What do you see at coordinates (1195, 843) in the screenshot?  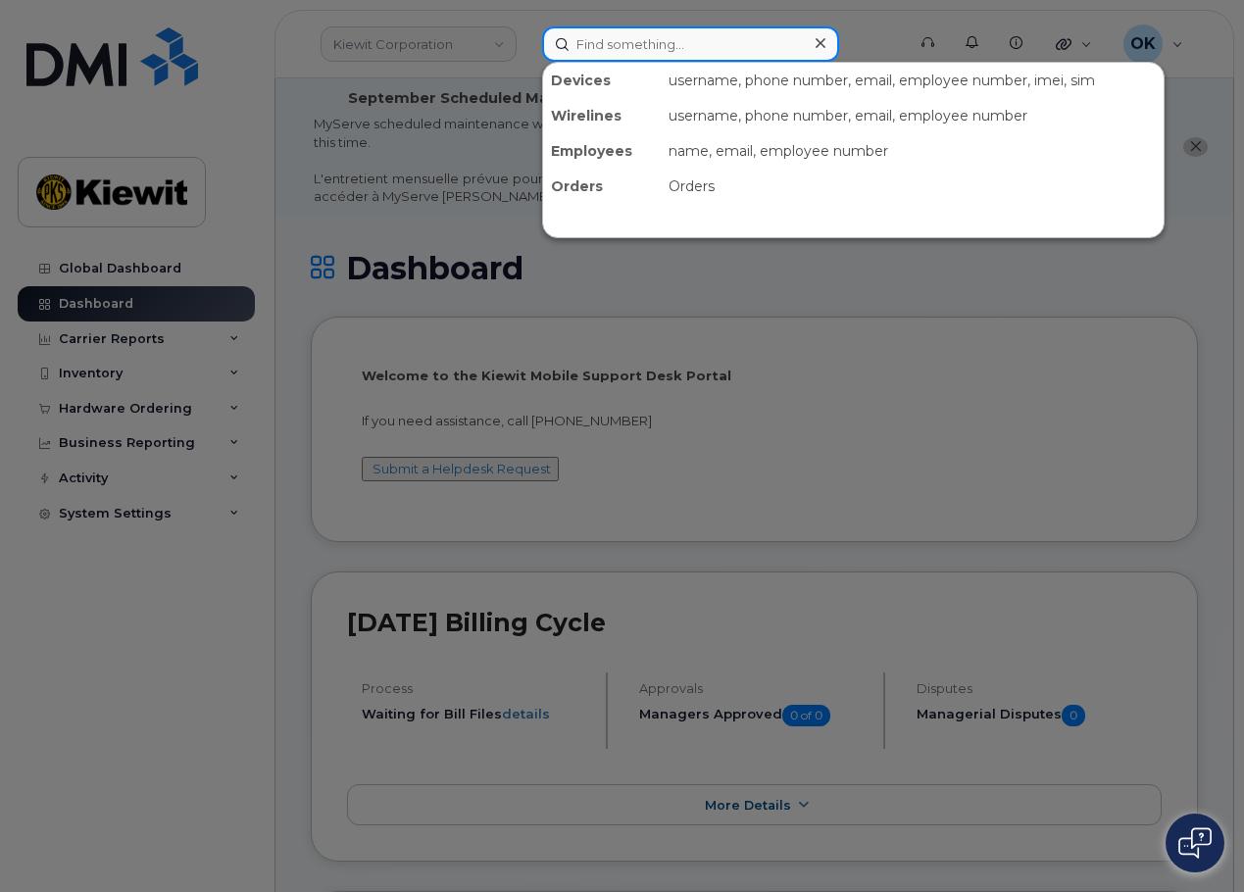 I see `img: Open chat` at bounding box center [1195, 843].